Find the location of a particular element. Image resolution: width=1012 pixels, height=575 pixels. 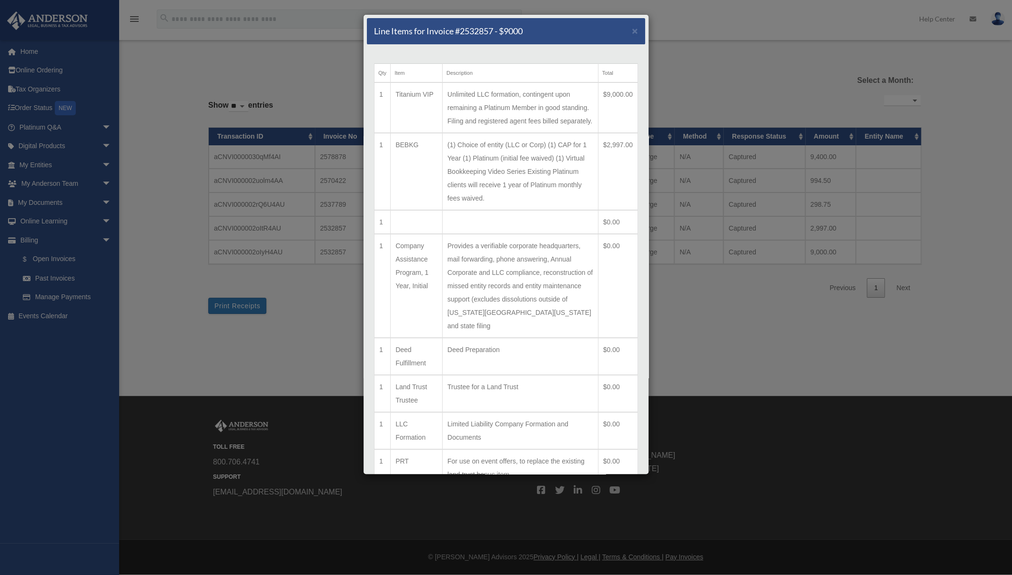

h5: Line Items for Invoice #2532857 - $9000 is located at coordinates (449, 31).